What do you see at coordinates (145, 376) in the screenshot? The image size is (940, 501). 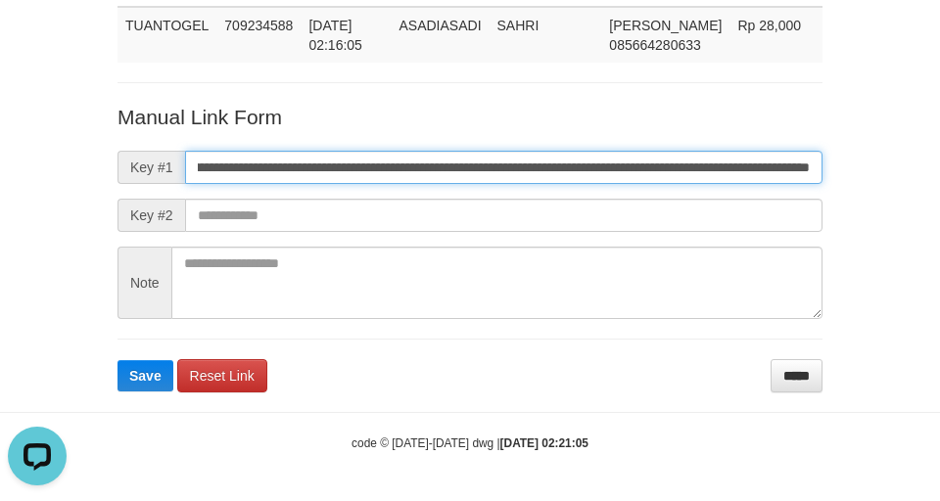 I see `span: Save` at bounding box center [145, 376].